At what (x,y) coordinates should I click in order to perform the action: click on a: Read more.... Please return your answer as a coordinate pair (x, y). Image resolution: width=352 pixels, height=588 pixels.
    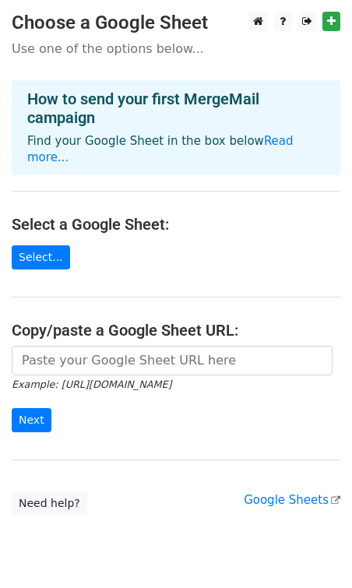
    Looking at the image, I should click on (160, 149).